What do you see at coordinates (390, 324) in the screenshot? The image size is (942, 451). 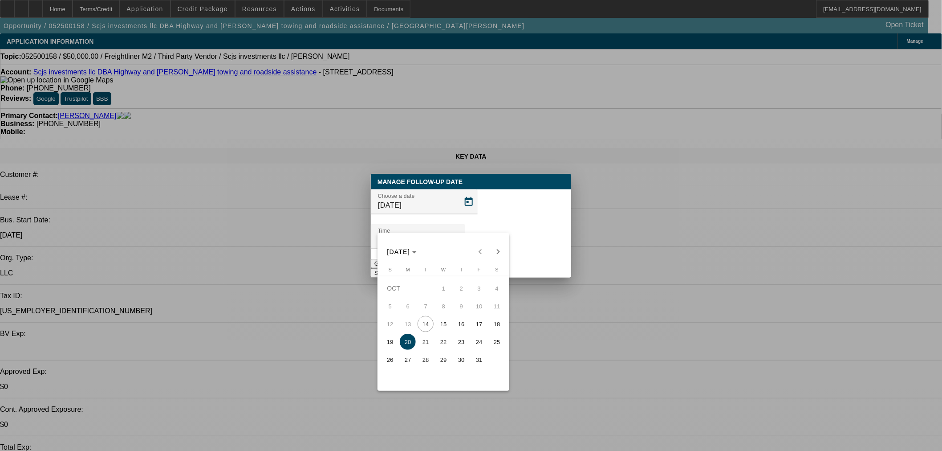 I see `span: 12` at bounding box center [390, 324].